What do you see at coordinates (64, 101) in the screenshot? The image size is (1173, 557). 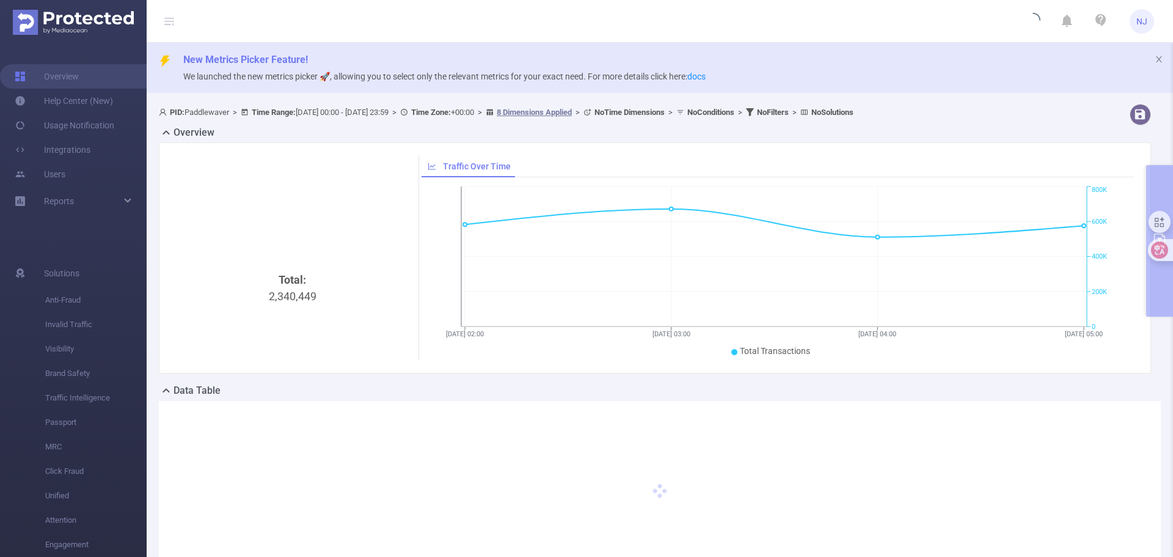 I see `a: Help Center (New)` at bounding box center [64, 101].